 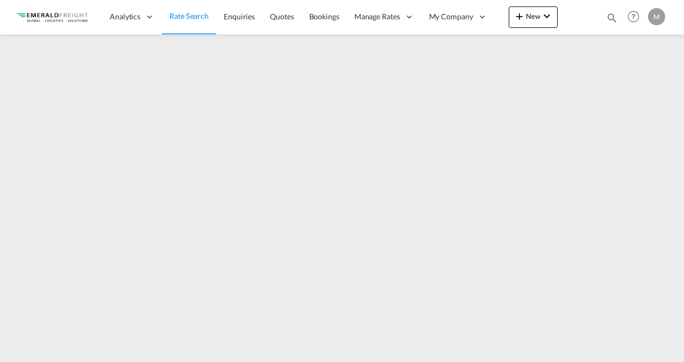 I want to click on span: Rate Search, so click(x=189, y=16).